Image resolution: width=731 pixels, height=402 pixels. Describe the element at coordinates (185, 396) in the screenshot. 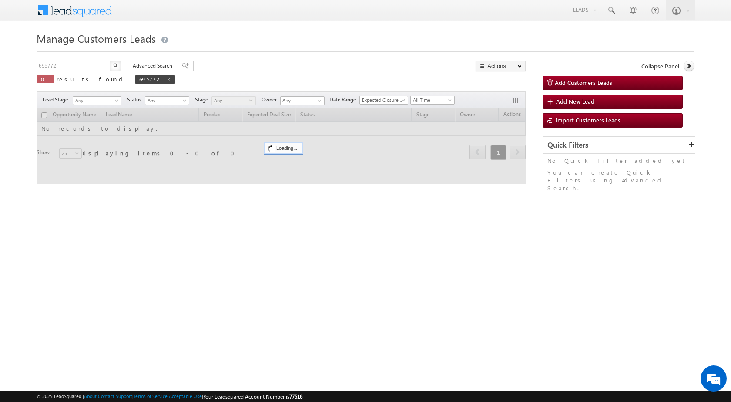

I see `a: Acceptable Use` at that location.